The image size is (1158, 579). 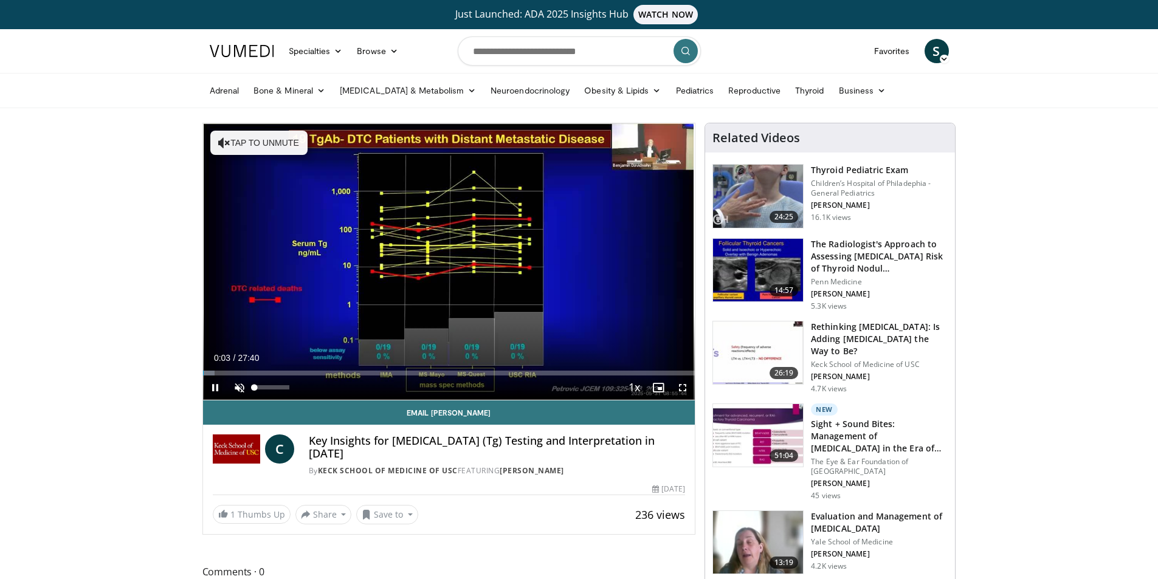 What do you see at coordinates (259, 143) in the screenshot?
I see `button: Tap to unmute` at bounding box center [259, 143].